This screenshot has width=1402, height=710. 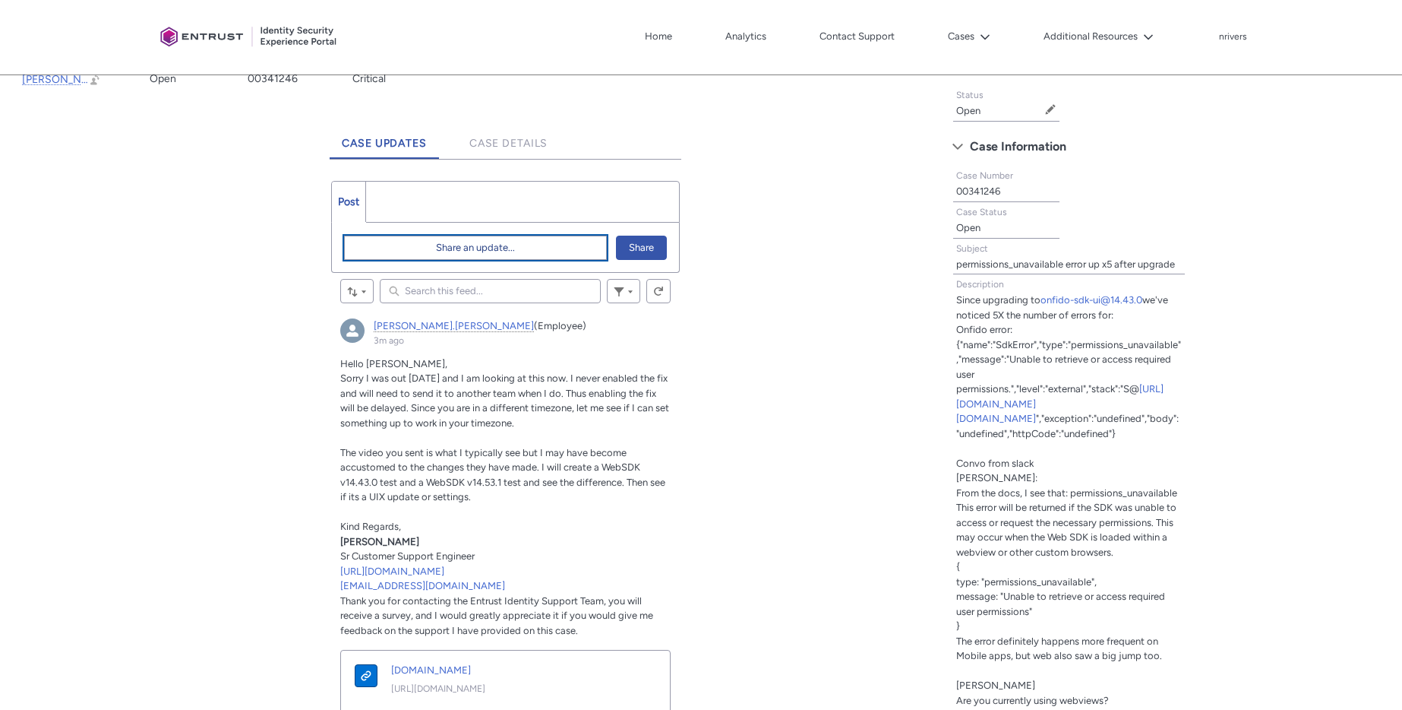 What do you see at coordinates (384, 143) in the screenshot?
I see `span: Case Updates` at bounding box center [384, 143].